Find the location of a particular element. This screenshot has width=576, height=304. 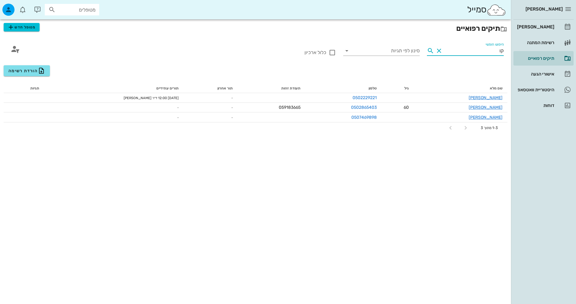

div: סינון לפי תגיות is located at coordinates (382, 51).